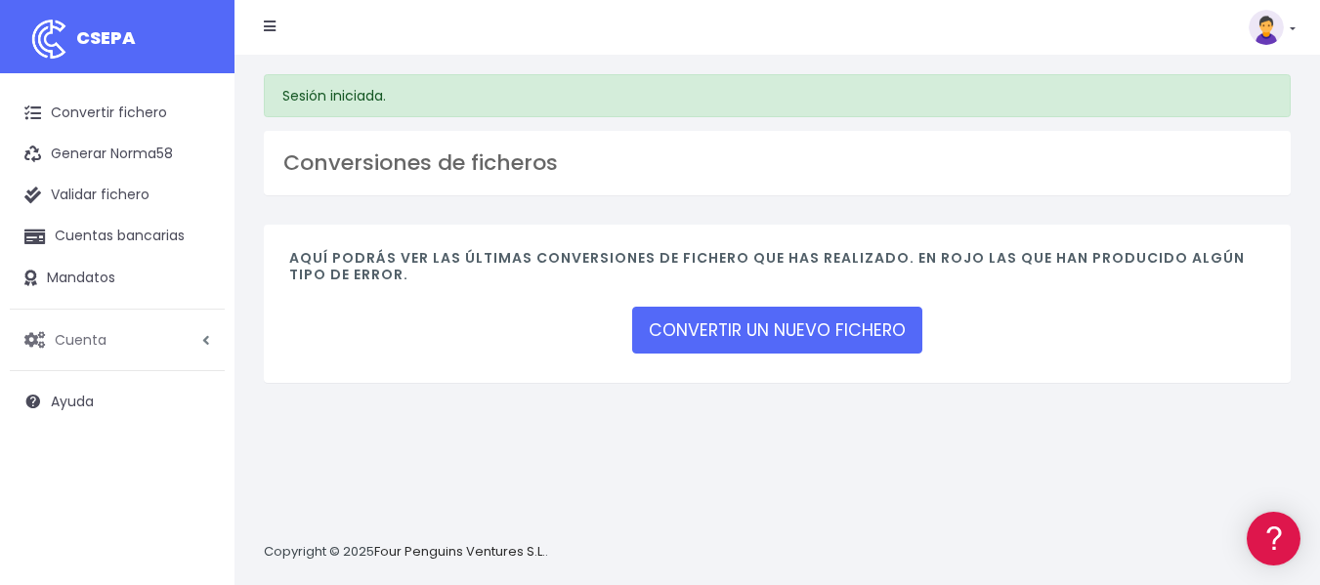 The height and width of the screenshot is (585, 1320). What do you see at coordinates (117, 195) in the screenshot?
I see `a: Validar fichero` at bounding box center [117, 195].